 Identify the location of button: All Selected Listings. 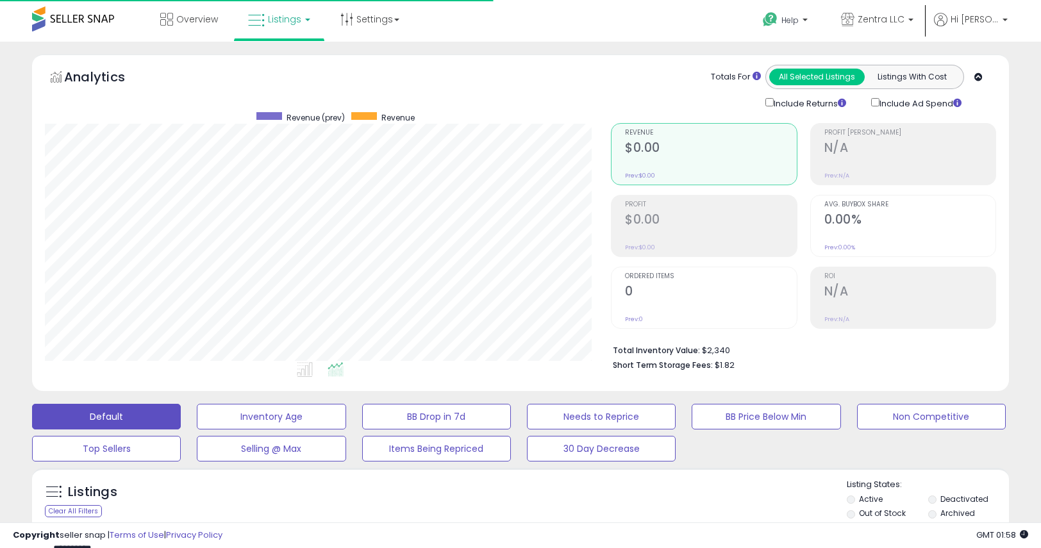
(817, 77).